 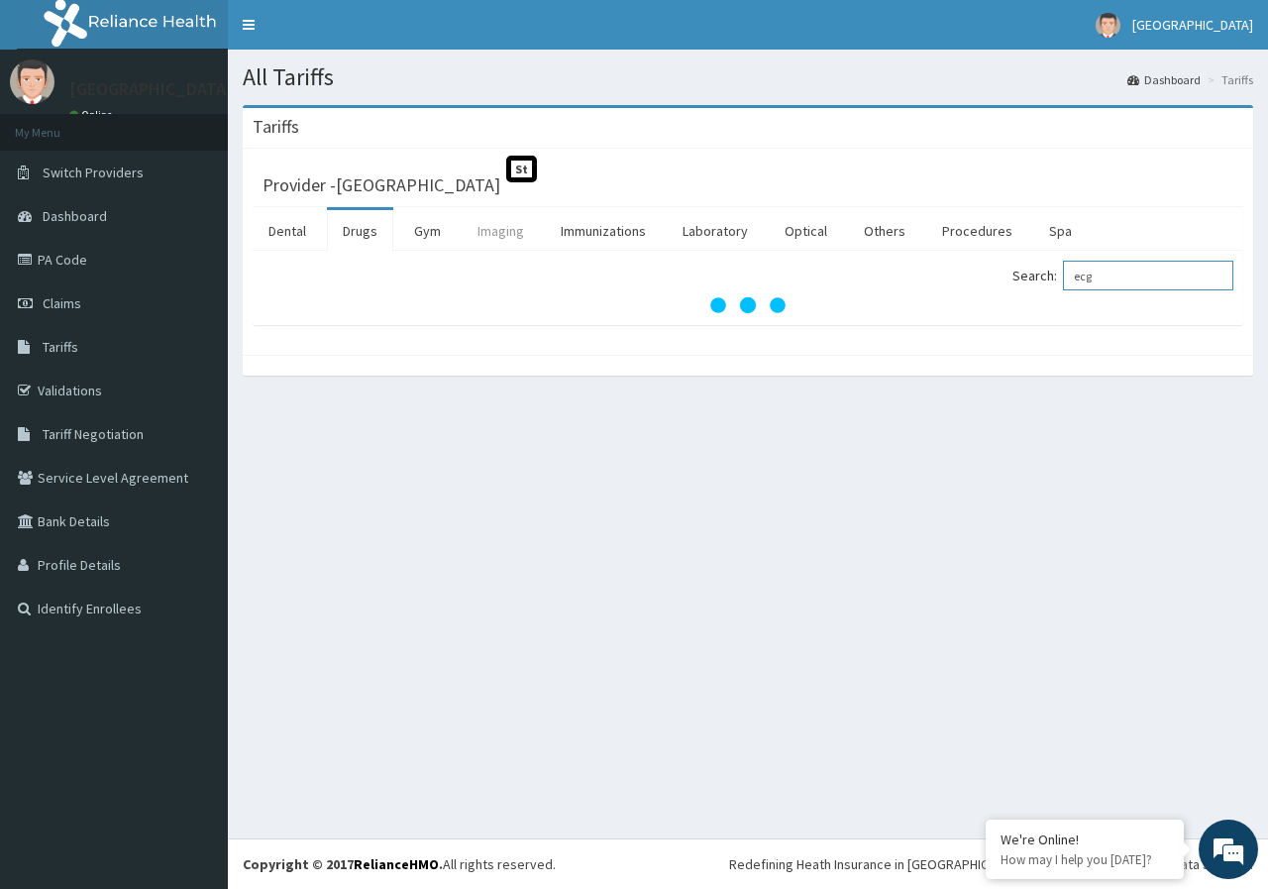 What do you see at coordinates (360, 231) in the screenshot?
I see `a: Drugs` at bounding box center [360, 231].